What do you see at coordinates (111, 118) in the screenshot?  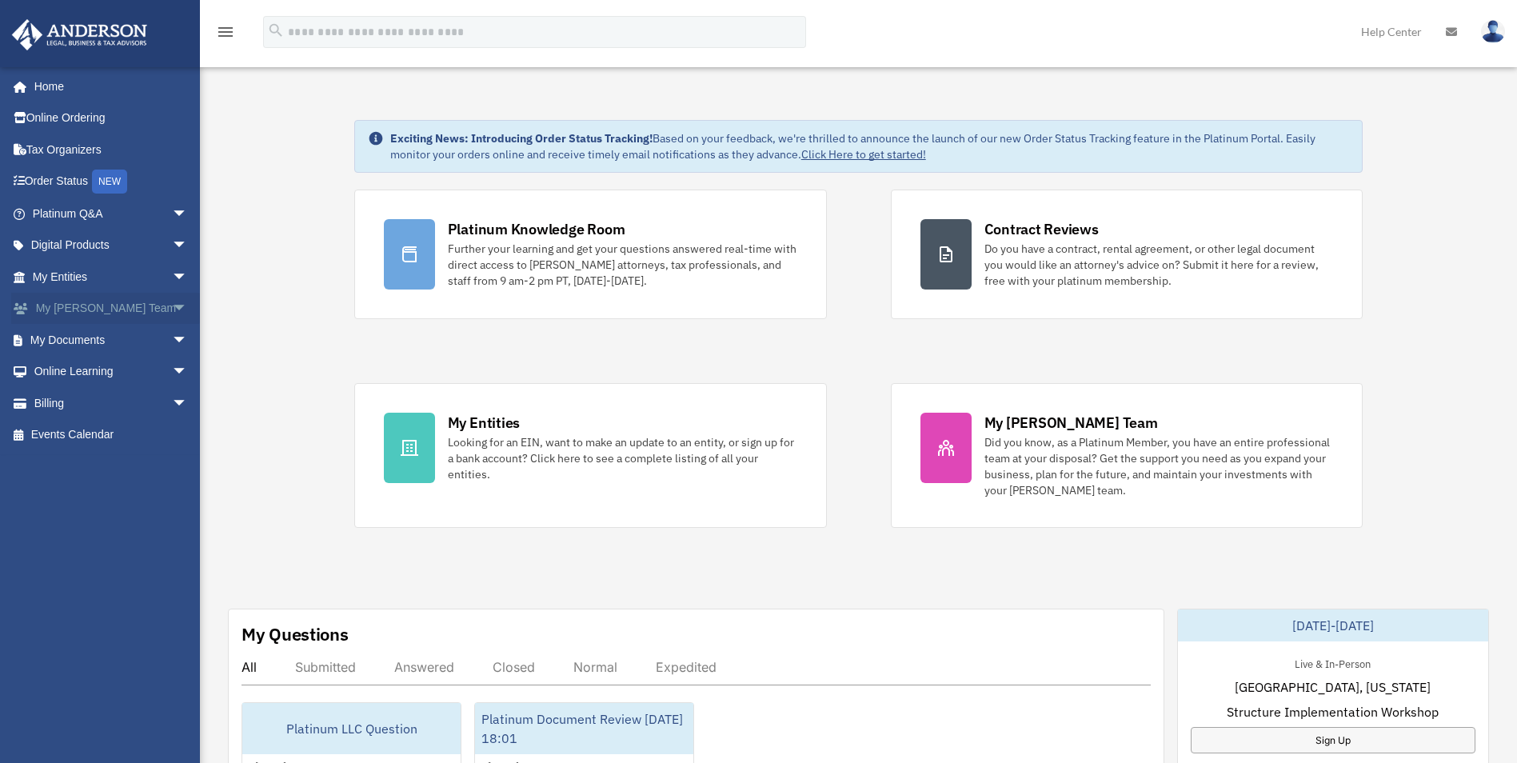 I see `a: Online Ordering` at bounding box center [111, 118].